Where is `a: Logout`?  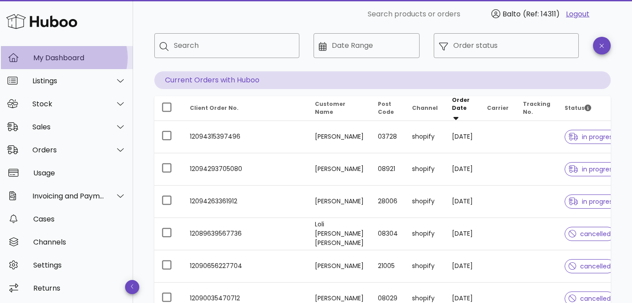
a: Logout is located at coordinates (578, 14).